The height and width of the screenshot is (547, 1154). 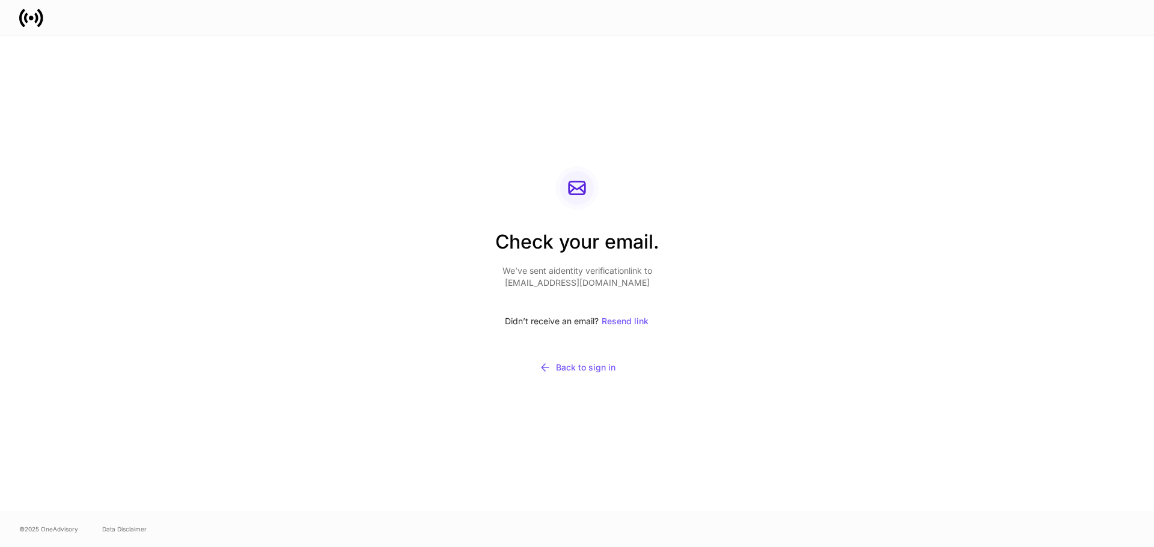 What do you see at coordinates (577, 368) in the screenshot?
I see `div: Back to sign in` at bounding box center [577, 368].